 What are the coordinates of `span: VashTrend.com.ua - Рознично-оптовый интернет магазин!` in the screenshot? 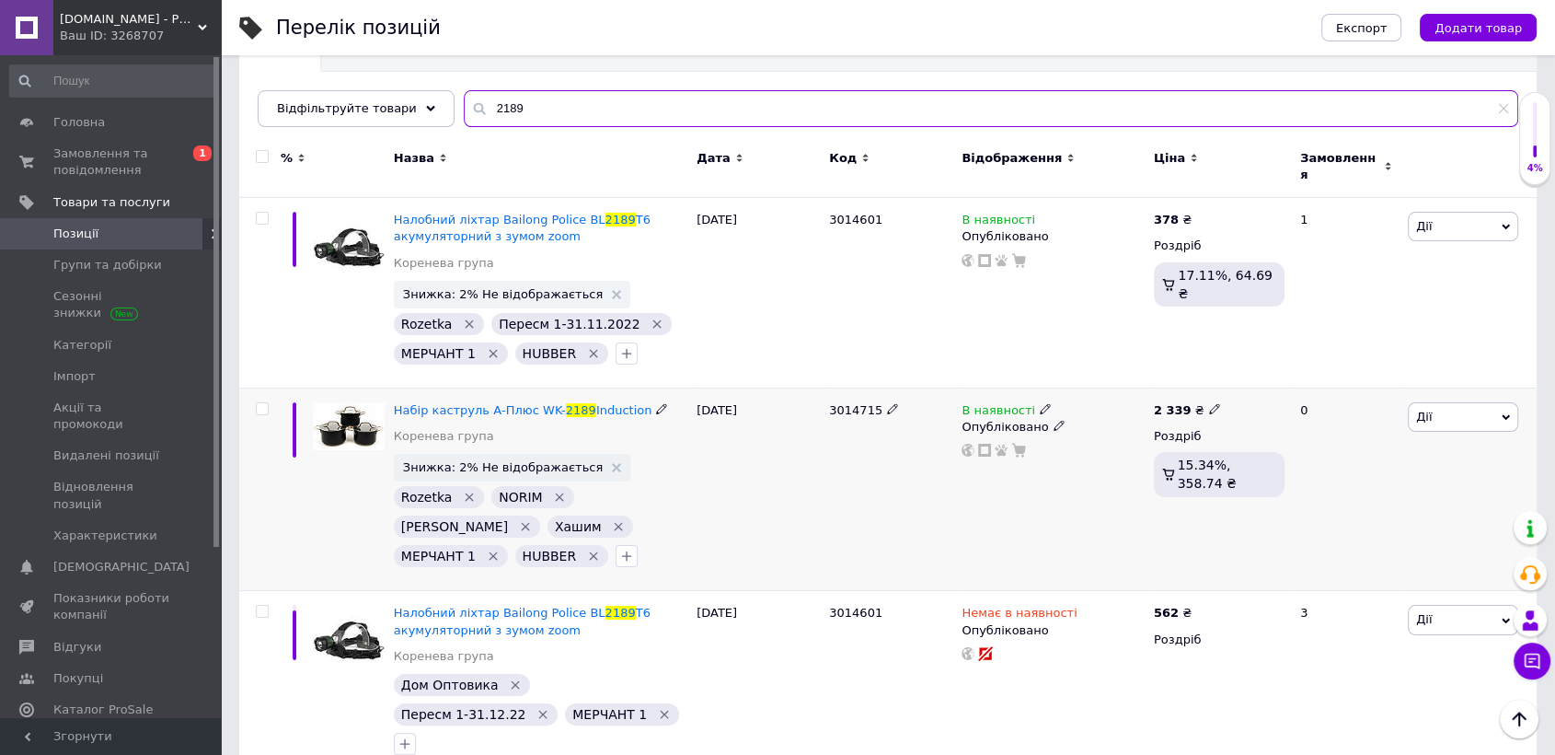 It's located at (129, 19).